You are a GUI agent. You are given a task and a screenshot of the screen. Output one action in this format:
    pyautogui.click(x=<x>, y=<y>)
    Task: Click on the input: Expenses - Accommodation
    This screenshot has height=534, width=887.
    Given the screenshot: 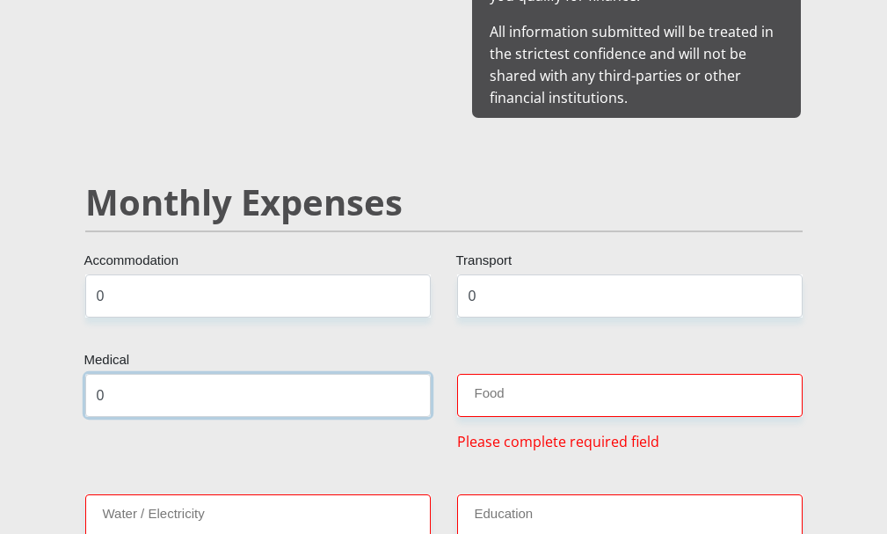 What is the action you would take?
    pyautogui.click(x=258, y=295)
    